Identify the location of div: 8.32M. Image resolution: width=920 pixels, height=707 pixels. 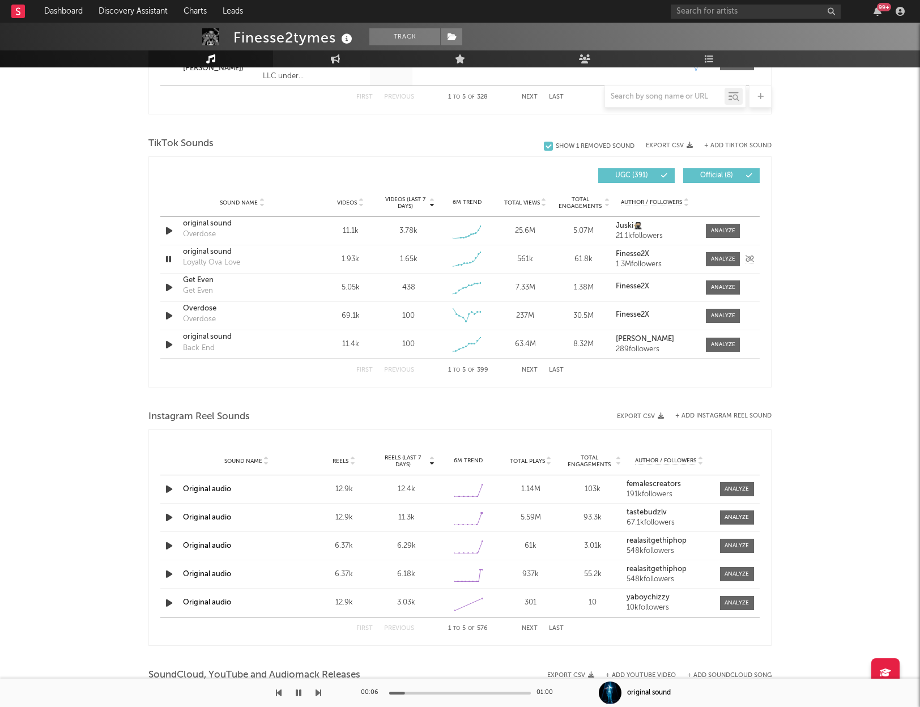
(583, 344).